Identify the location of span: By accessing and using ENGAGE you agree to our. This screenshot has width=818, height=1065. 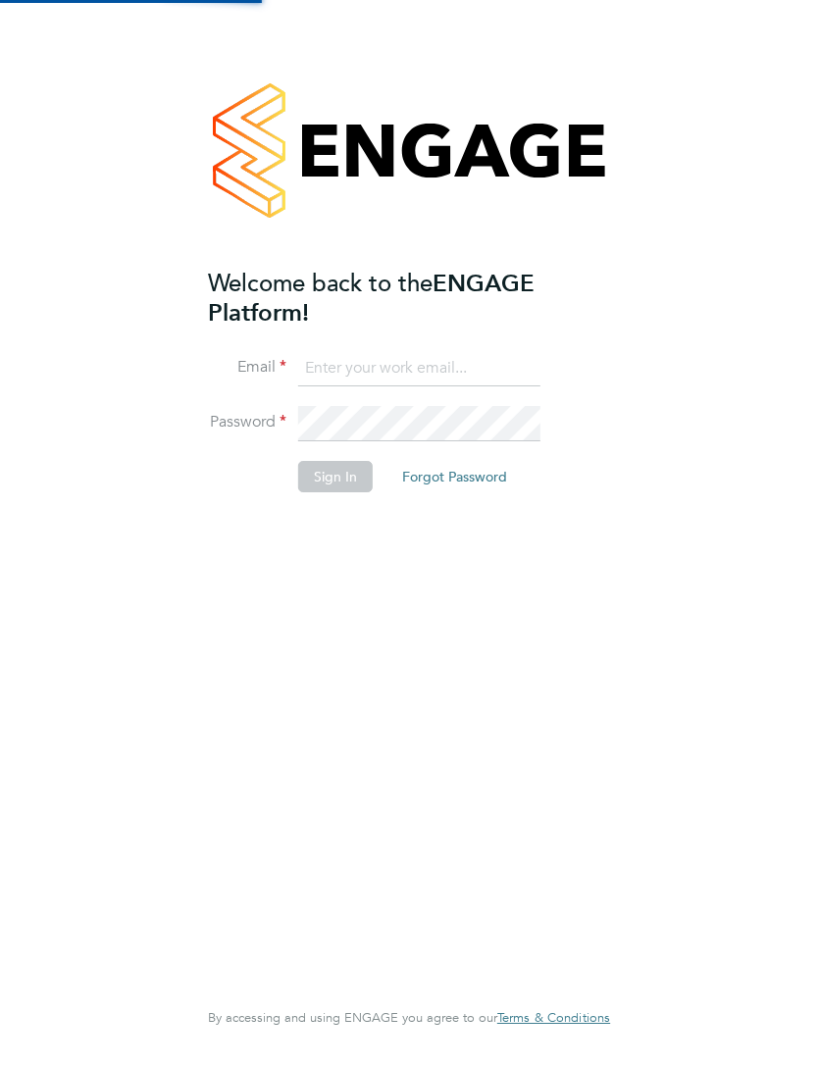
(409, 1017).